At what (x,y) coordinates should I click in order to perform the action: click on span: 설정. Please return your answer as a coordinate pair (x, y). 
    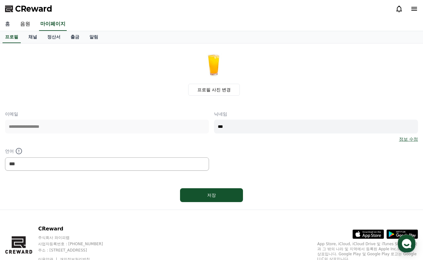
    Looking at the image, I should click on (101, 212).